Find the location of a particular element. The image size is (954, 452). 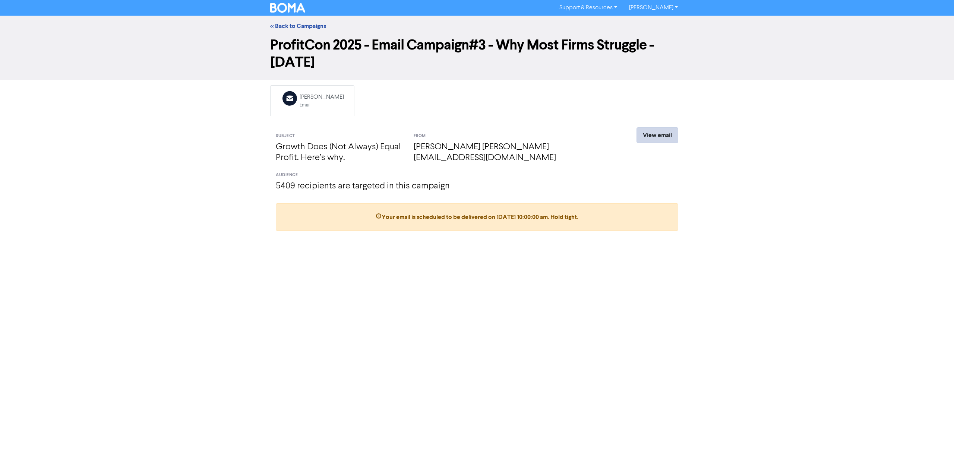

a: Support & Resources is located at coordinates (588, 8).